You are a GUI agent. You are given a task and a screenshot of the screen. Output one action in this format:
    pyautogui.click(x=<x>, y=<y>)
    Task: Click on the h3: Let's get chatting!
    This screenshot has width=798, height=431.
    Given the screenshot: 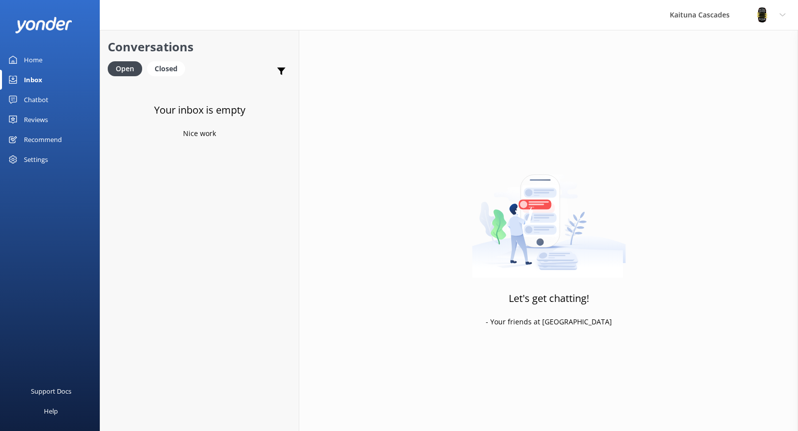 What is the action you would take?
    pyautogui.click(x=548, y=299)
    